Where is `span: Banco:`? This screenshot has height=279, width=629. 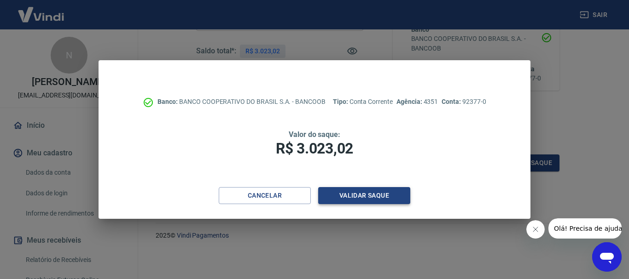 span: Banco: is located at coordinates (168, 102).